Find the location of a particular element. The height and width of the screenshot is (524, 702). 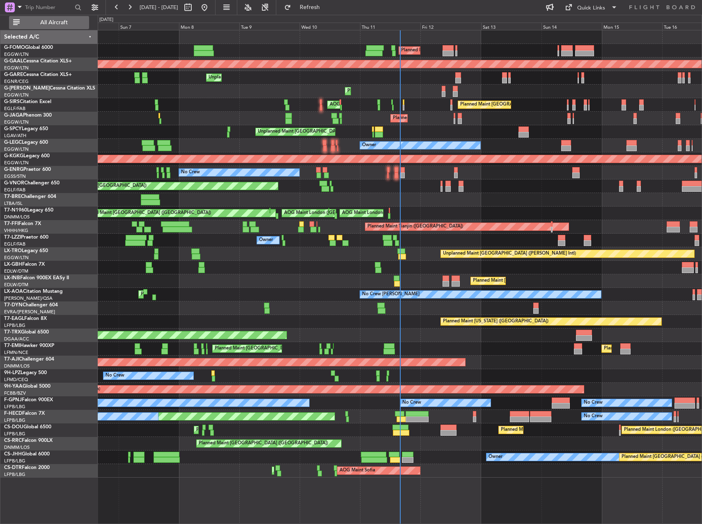

a: T7-LZZIPraetor 600 is located at coordinates (26, 237).